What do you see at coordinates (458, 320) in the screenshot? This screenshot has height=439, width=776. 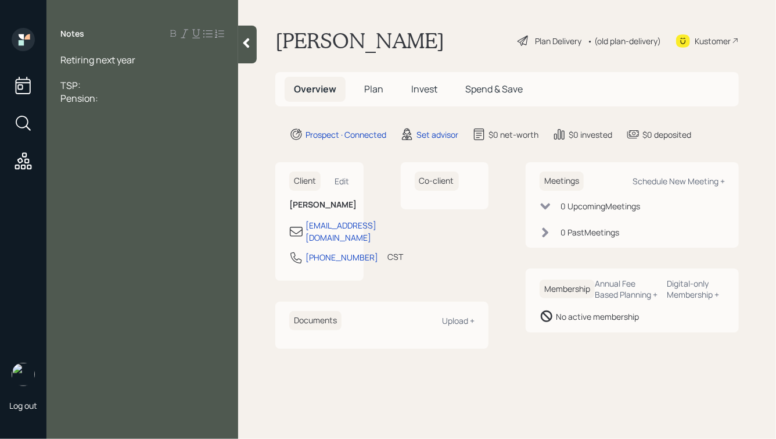 I see `div: Upload +` at bounding box center [458, 320].